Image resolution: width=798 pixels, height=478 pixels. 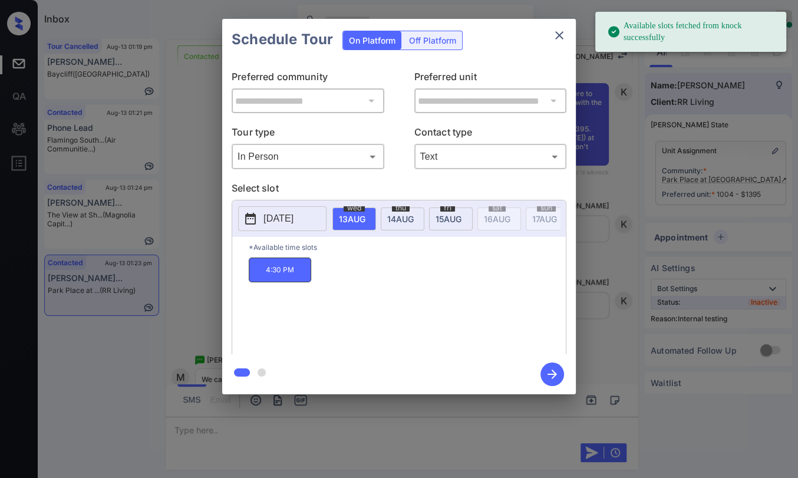 What do you see at coordinates (448, 219) in the screenshot?
I see `span: 15 AUG` at bounding box center [448, 219].